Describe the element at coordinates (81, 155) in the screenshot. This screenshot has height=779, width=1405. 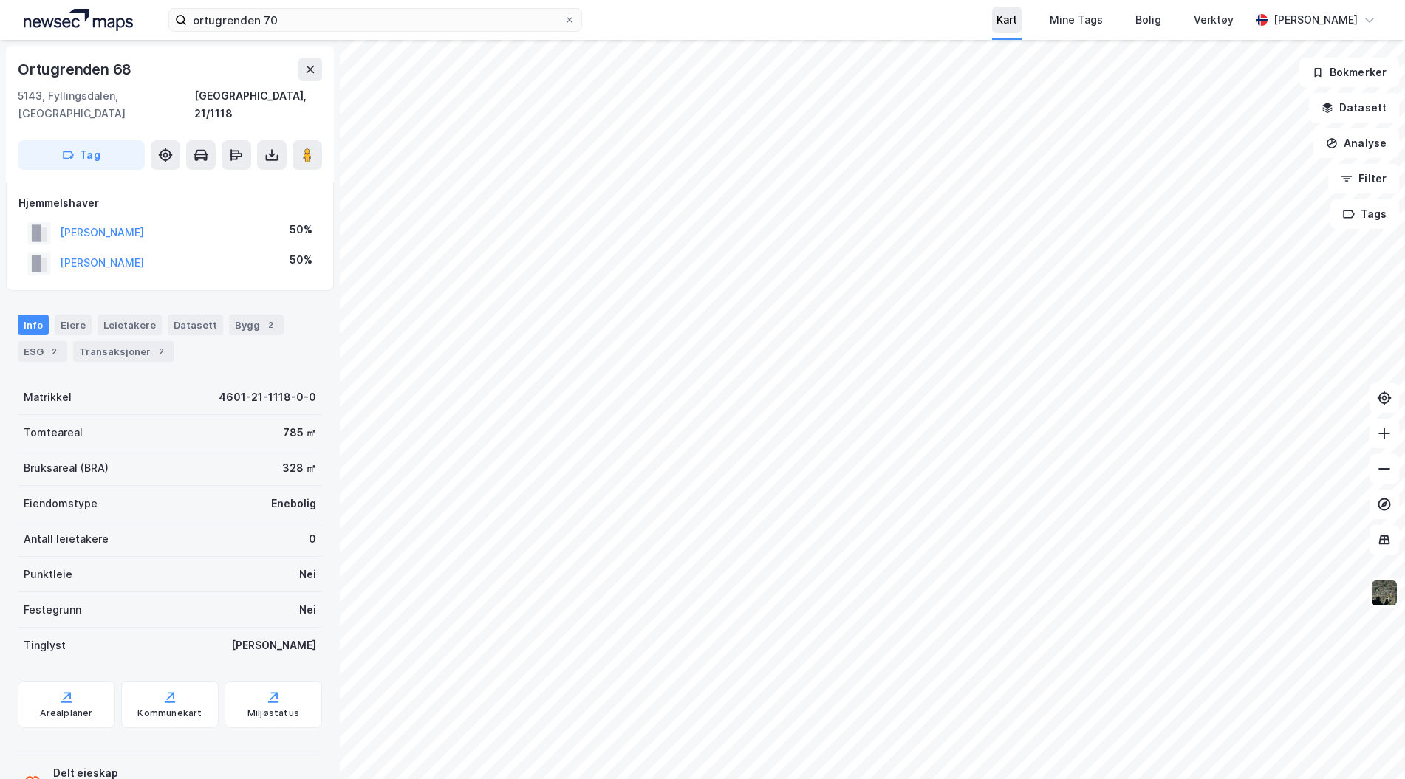
I see `button: Tag` at that location.